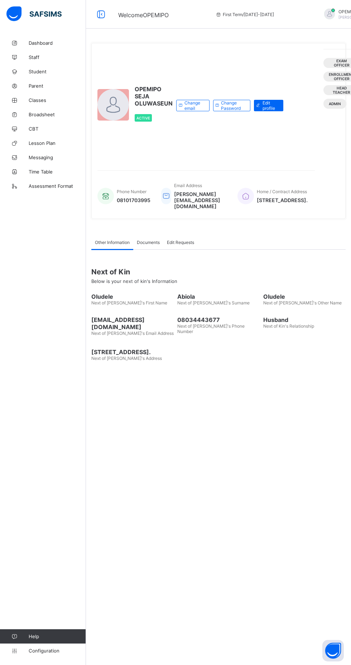  I want to click on span: Change email, so click(194, 106).